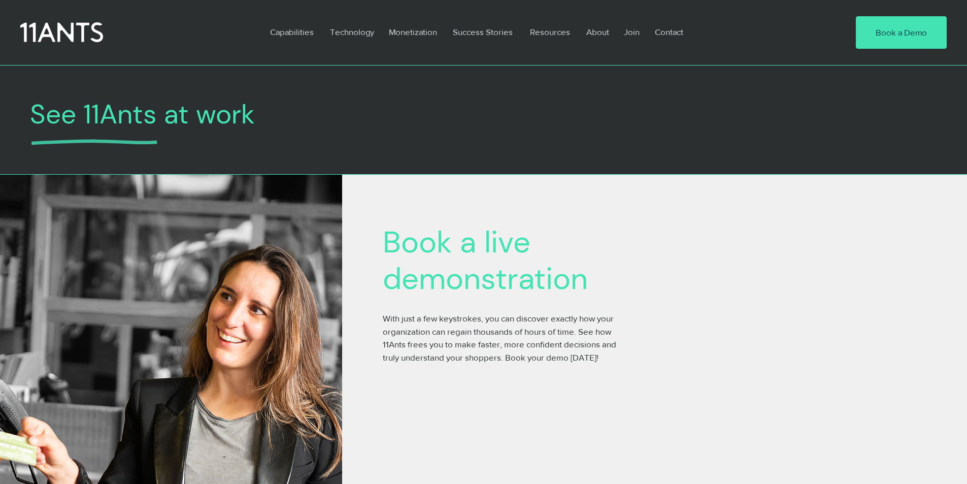  What do you see at coordinates (550, 32) in the screenshot?
I see `a: Resources` at bounding box center [550, 32].